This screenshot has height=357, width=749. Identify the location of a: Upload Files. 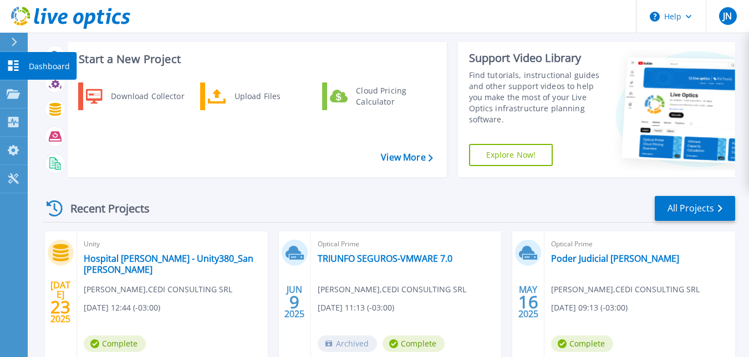
(257, 96).